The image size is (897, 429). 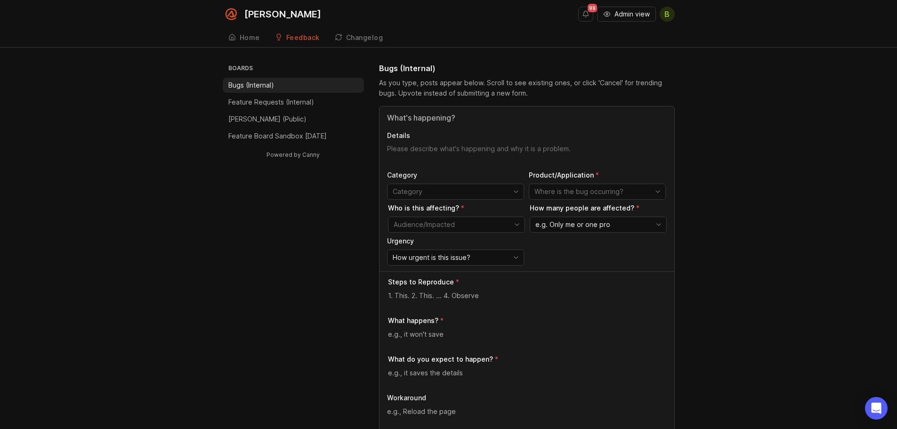 I want to click on a: Home, so click(x=244, y=38).